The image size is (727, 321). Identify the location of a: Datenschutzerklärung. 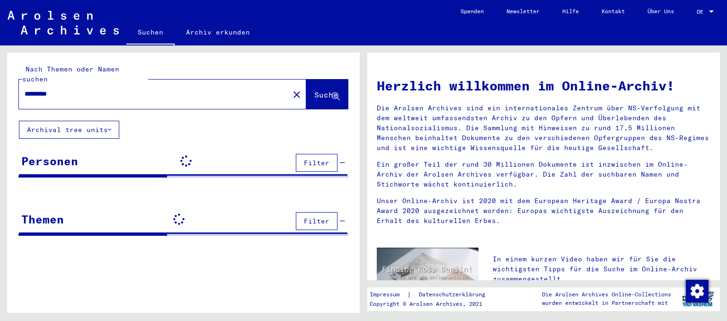
(454, 295).